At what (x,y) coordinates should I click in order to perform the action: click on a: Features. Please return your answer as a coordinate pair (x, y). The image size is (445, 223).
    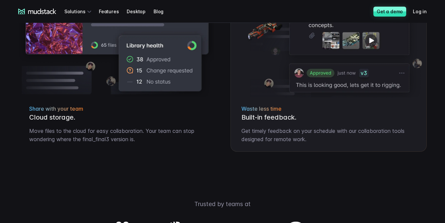
    Looking at the image, I should click on (113, 11).